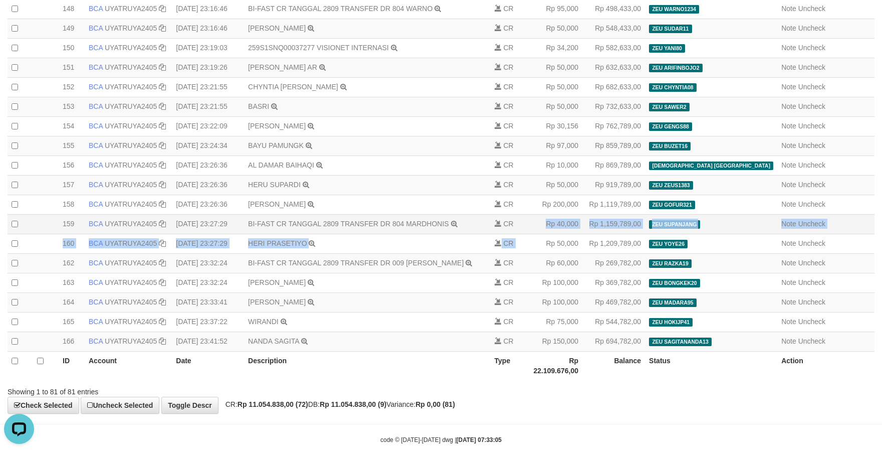 Image resolution: width=882 pixels, height=452 pixels. What do you see at coordinates (68, 28) in the screenshot?
I see `span: 149` at bounding box center [68, 28].